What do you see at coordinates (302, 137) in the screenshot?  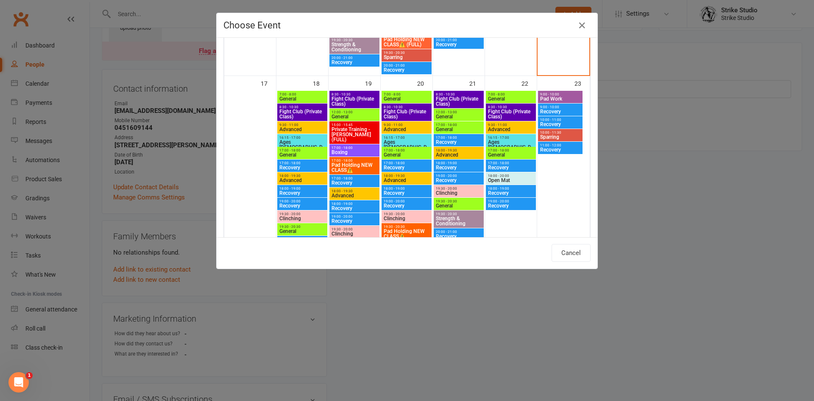 I see `span: 16:15 - 17:00` at bounding box center [302, 137].